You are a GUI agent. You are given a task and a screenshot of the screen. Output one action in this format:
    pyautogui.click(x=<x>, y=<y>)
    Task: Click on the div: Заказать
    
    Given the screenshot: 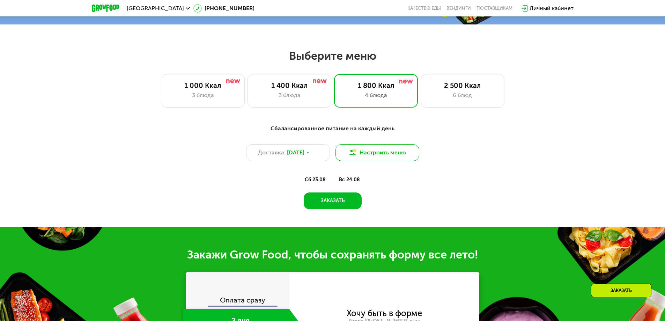 What is the action you would take?
    pyautogui.click(x=621, y=290)
    